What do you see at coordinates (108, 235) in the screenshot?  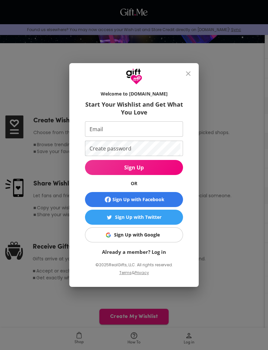 I see `img: Sign Up with Google` at bounding box center [108, 235].